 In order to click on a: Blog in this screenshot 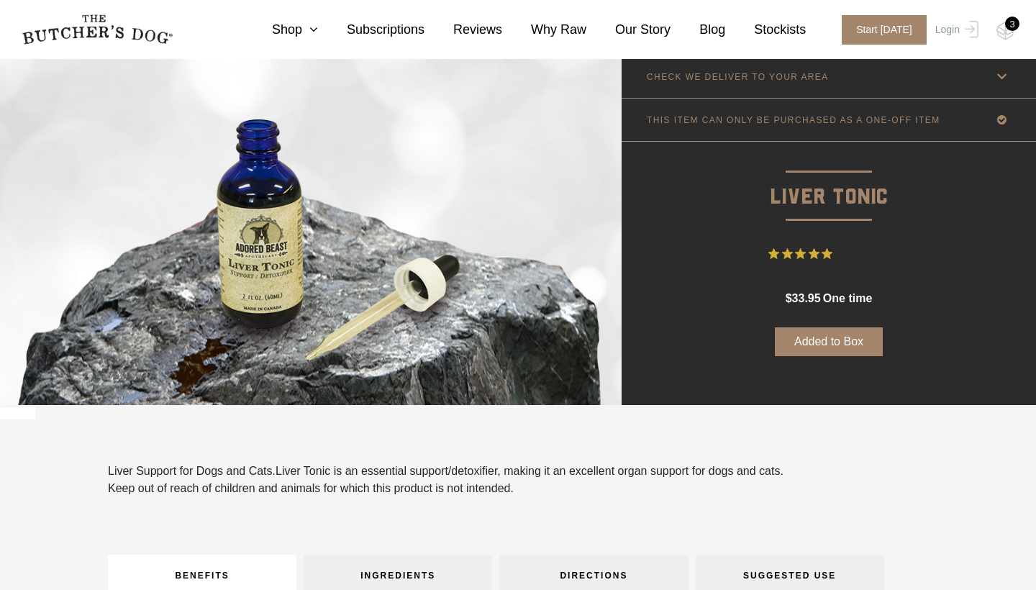, I will do `click(698, 29)`.